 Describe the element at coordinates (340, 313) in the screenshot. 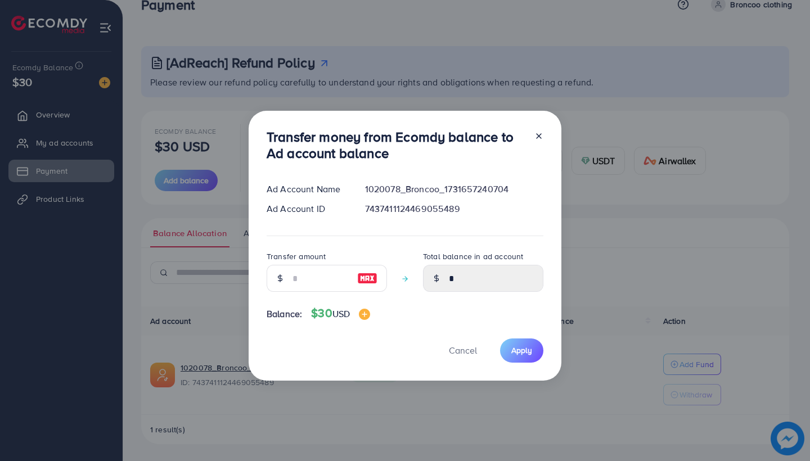

I see `h4: $30` at that location.